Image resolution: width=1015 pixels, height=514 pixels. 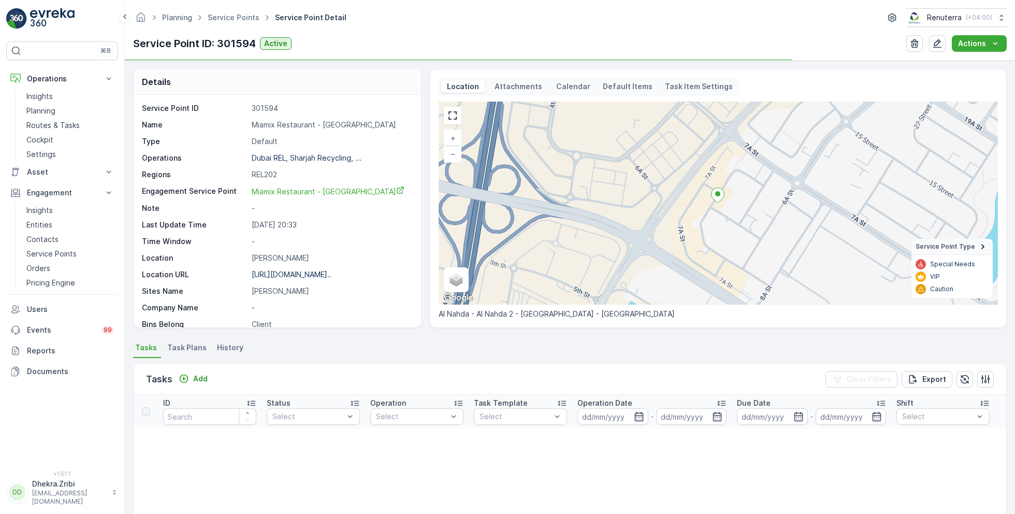 I want to click on p: Clear Filters, so click(x=869, y=379).